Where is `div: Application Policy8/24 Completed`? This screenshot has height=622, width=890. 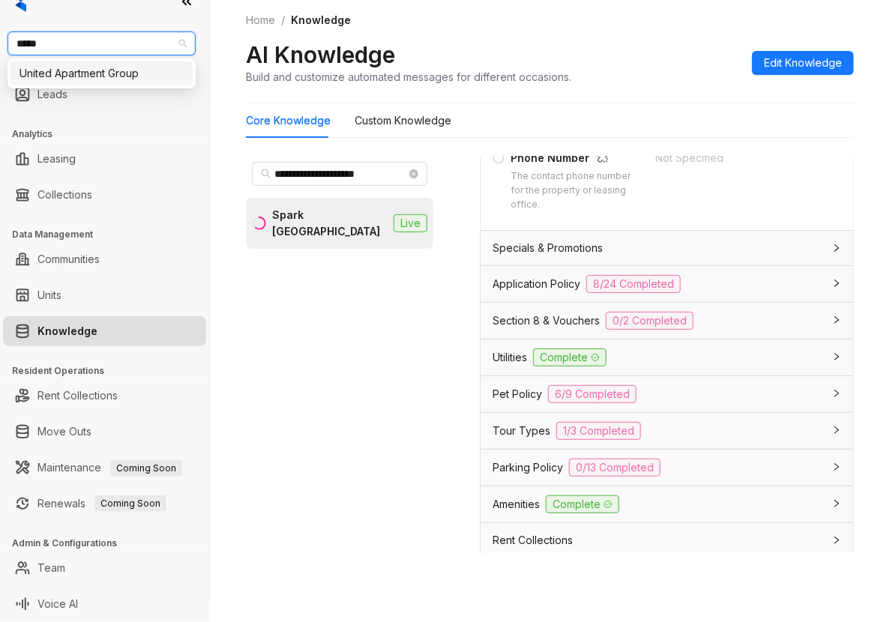
div: Application Policy8/24 Completed is located at coordinates (666, 284).